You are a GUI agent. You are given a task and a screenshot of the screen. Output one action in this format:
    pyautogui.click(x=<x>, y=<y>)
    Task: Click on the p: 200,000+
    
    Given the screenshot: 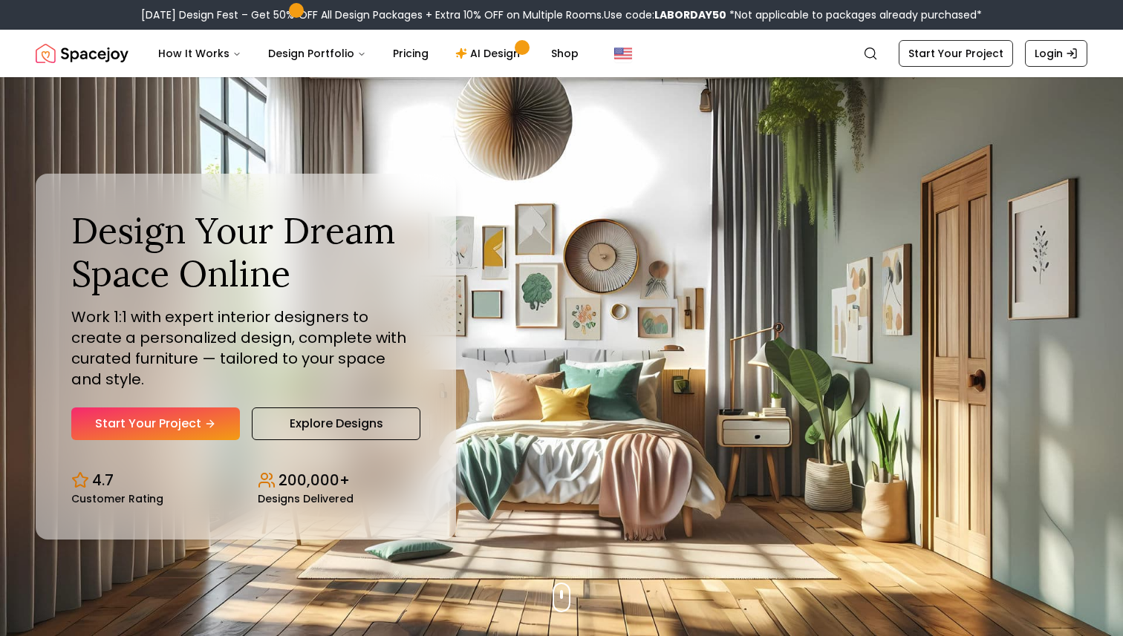 What is the action you would take?
    pyautogui.click(x=314, y=480)
    